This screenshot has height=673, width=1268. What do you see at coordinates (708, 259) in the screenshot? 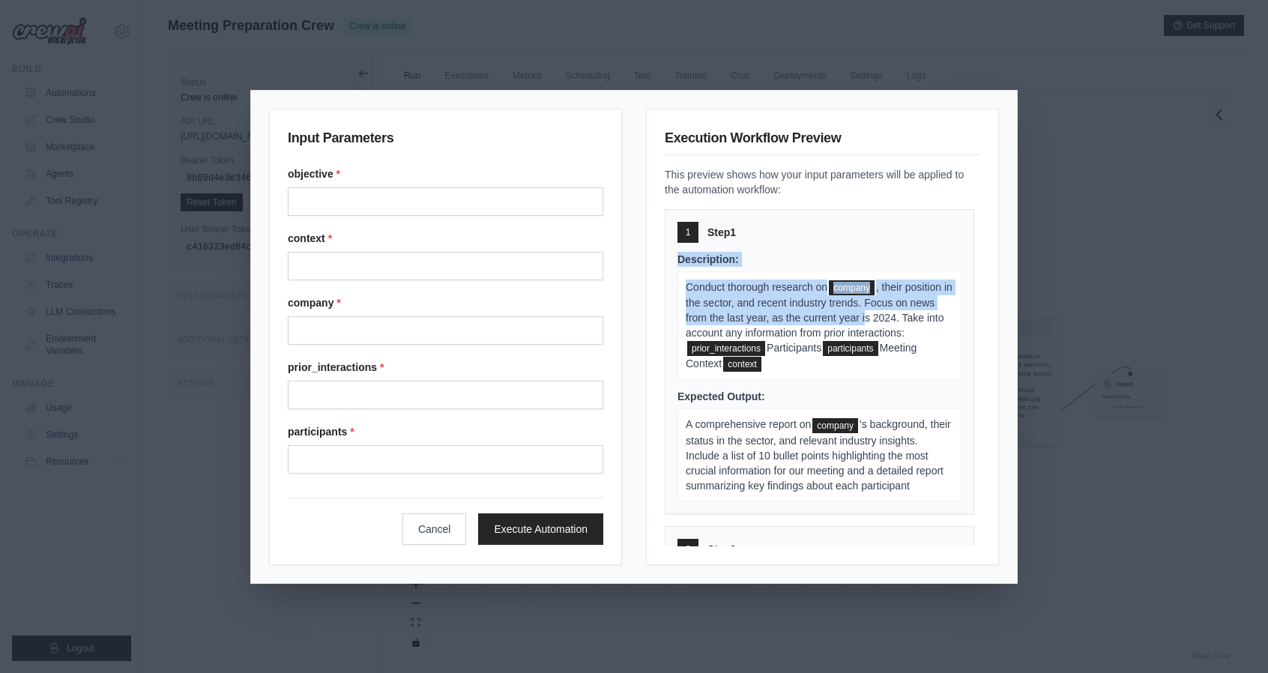
I see `span: Description:` at bounding box center [708, 259].